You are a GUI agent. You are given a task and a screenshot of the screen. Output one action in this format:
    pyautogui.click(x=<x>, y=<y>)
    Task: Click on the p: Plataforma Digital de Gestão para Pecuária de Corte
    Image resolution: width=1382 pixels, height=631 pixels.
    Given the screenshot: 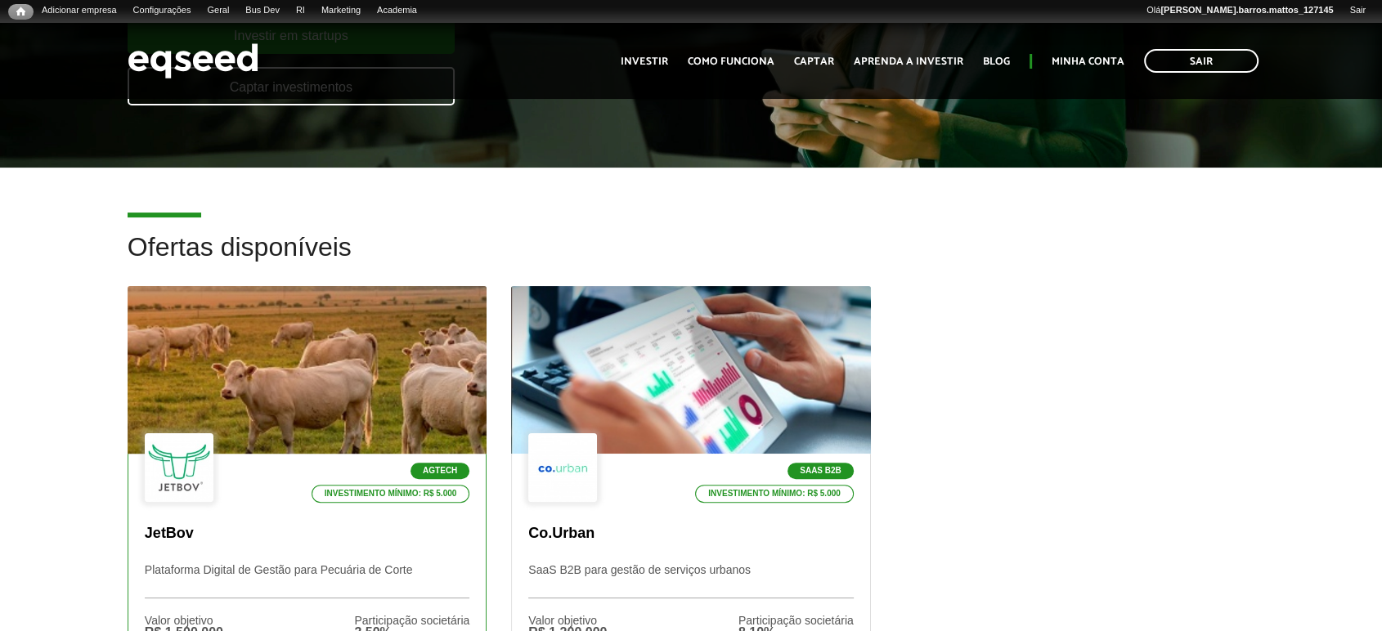 What is the action you would take?
    pyautogui.click(x=307, y=581)
    